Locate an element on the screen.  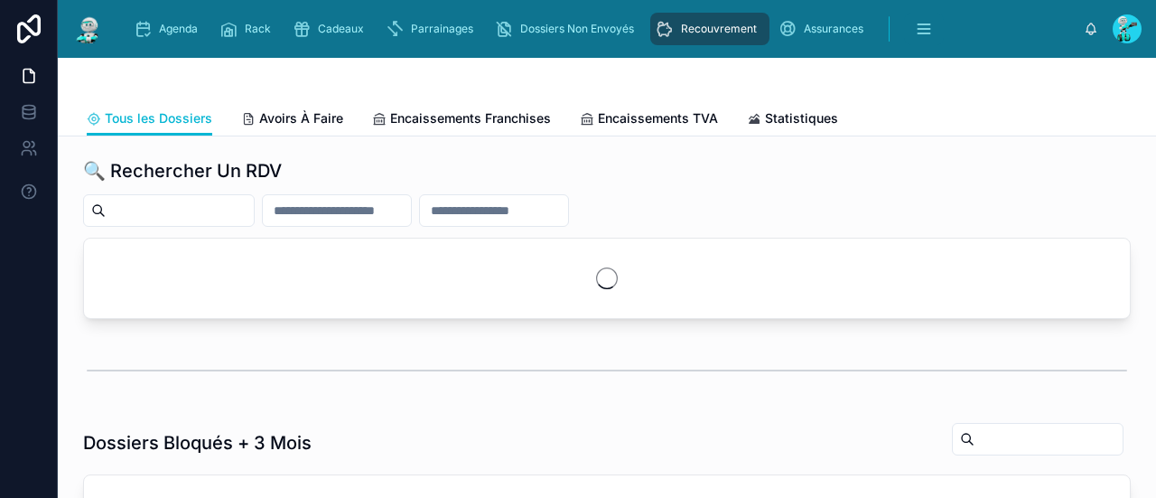
span: Encaissements TVA is located at coordinates (658, 118).